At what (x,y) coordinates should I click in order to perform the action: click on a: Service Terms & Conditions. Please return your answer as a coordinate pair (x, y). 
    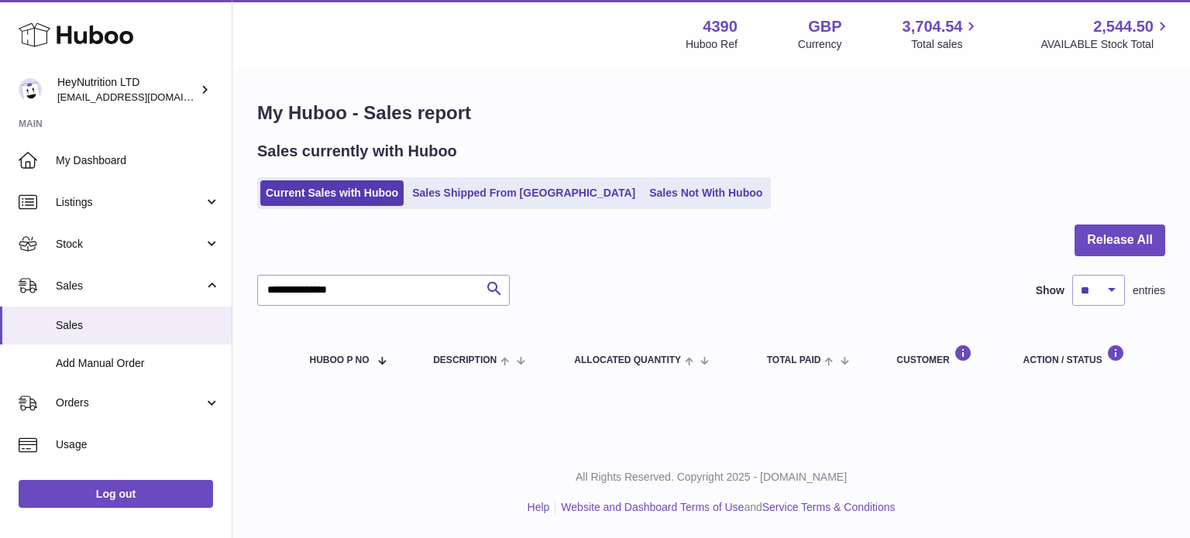
    Looking at the image, I should click on (829, 507).